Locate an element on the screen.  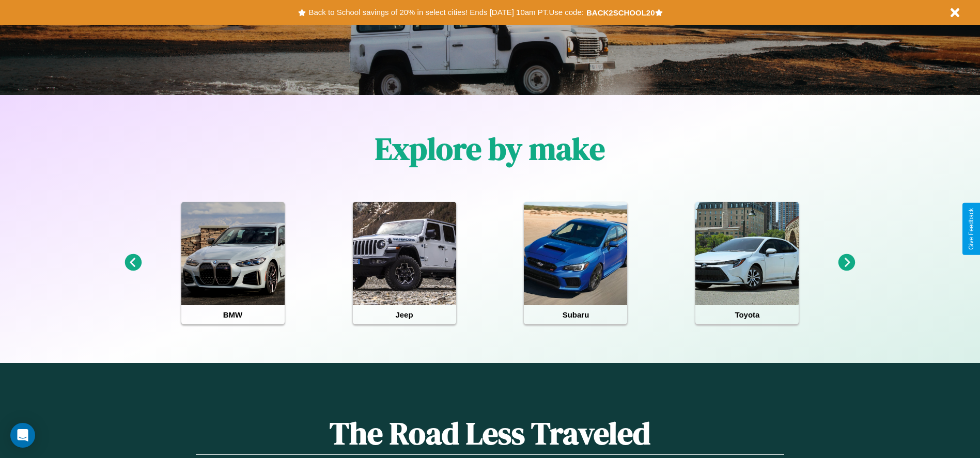
h1: The Road Less Traveled is located at coordinates (490, 433).